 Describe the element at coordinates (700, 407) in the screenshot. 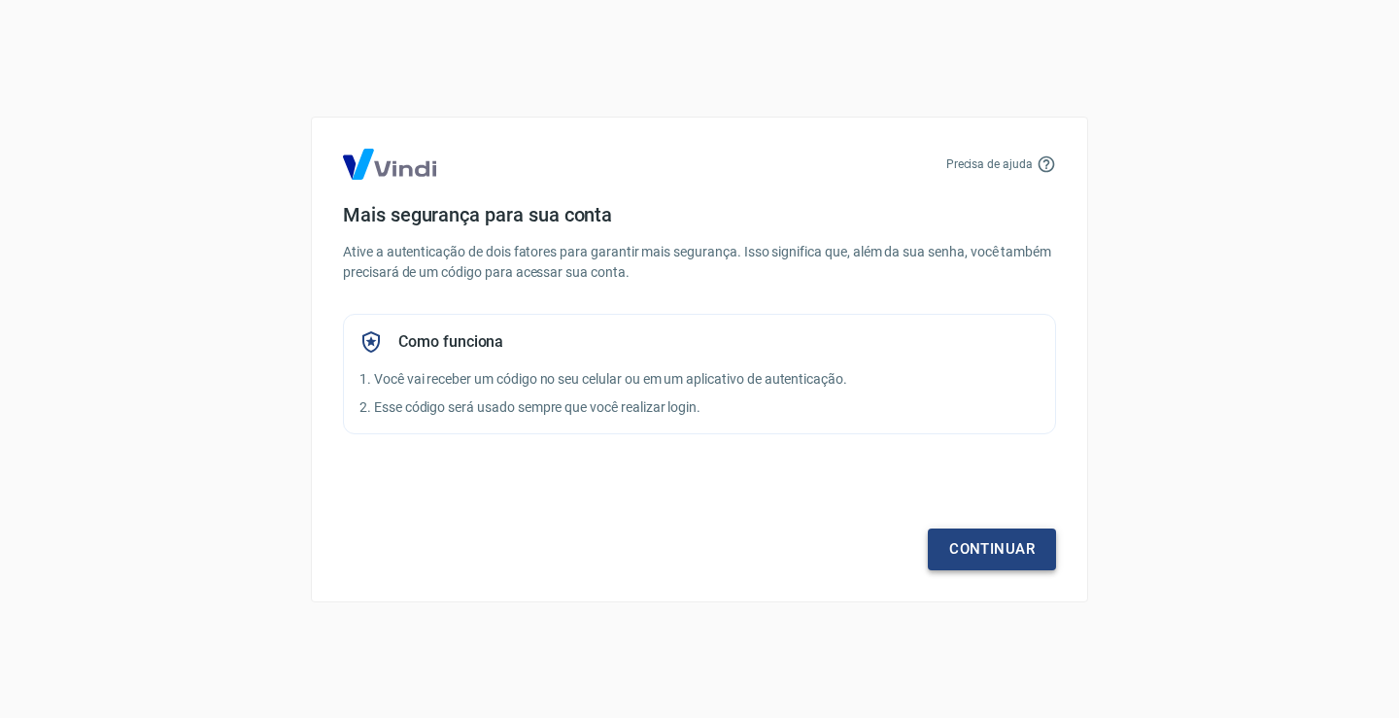

I see `p: 2. Esse código será usado sempre que você realizar login.` at that location.